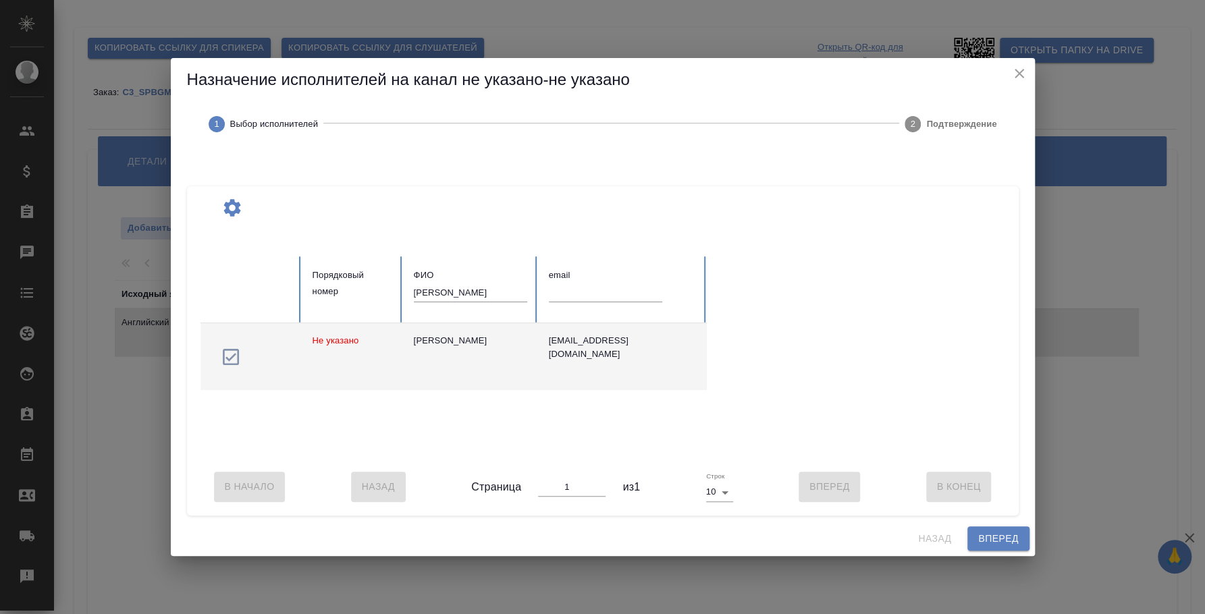  Describe the element at coordinates (336, 340) in the screenshot. I see `span: Не указано` at that location.